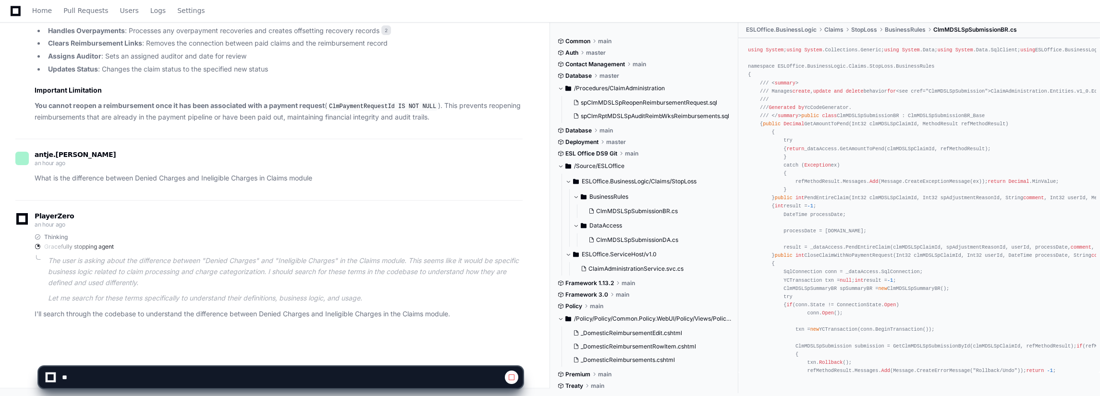 The image size is (1100, 396). Describe the element at coordinates (1080, 346) in the screenshot. I see `span: if` at that location.